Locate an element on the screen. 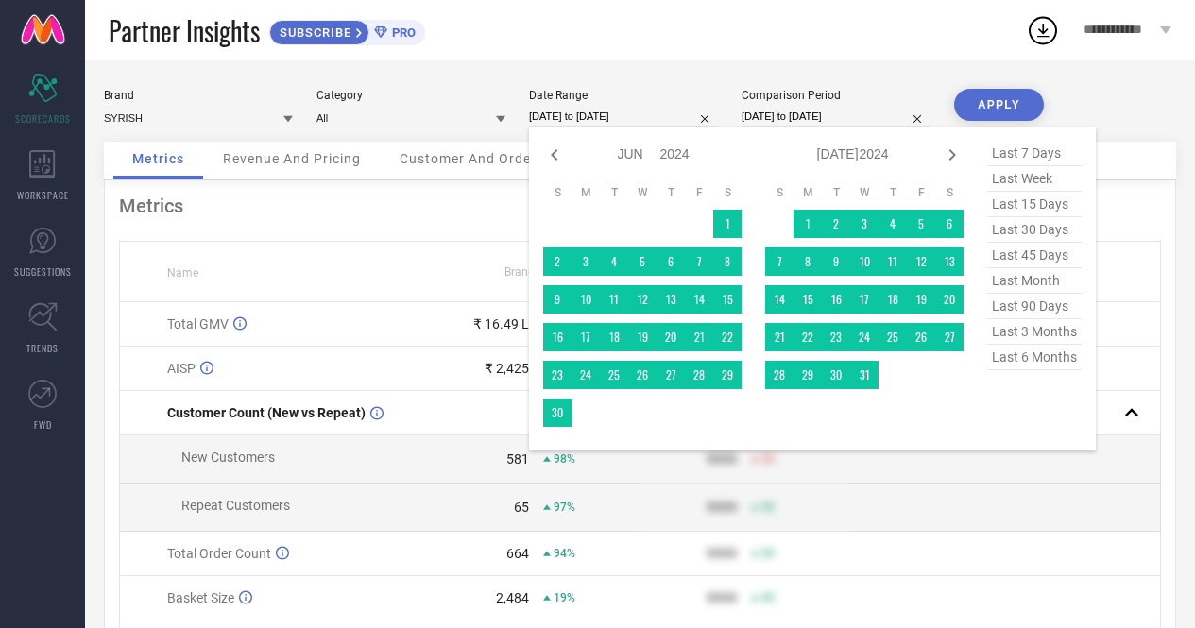 Image resolution: width=1195 pixels, height=628 pixels. div: Category is located at coordinates (411, 95).